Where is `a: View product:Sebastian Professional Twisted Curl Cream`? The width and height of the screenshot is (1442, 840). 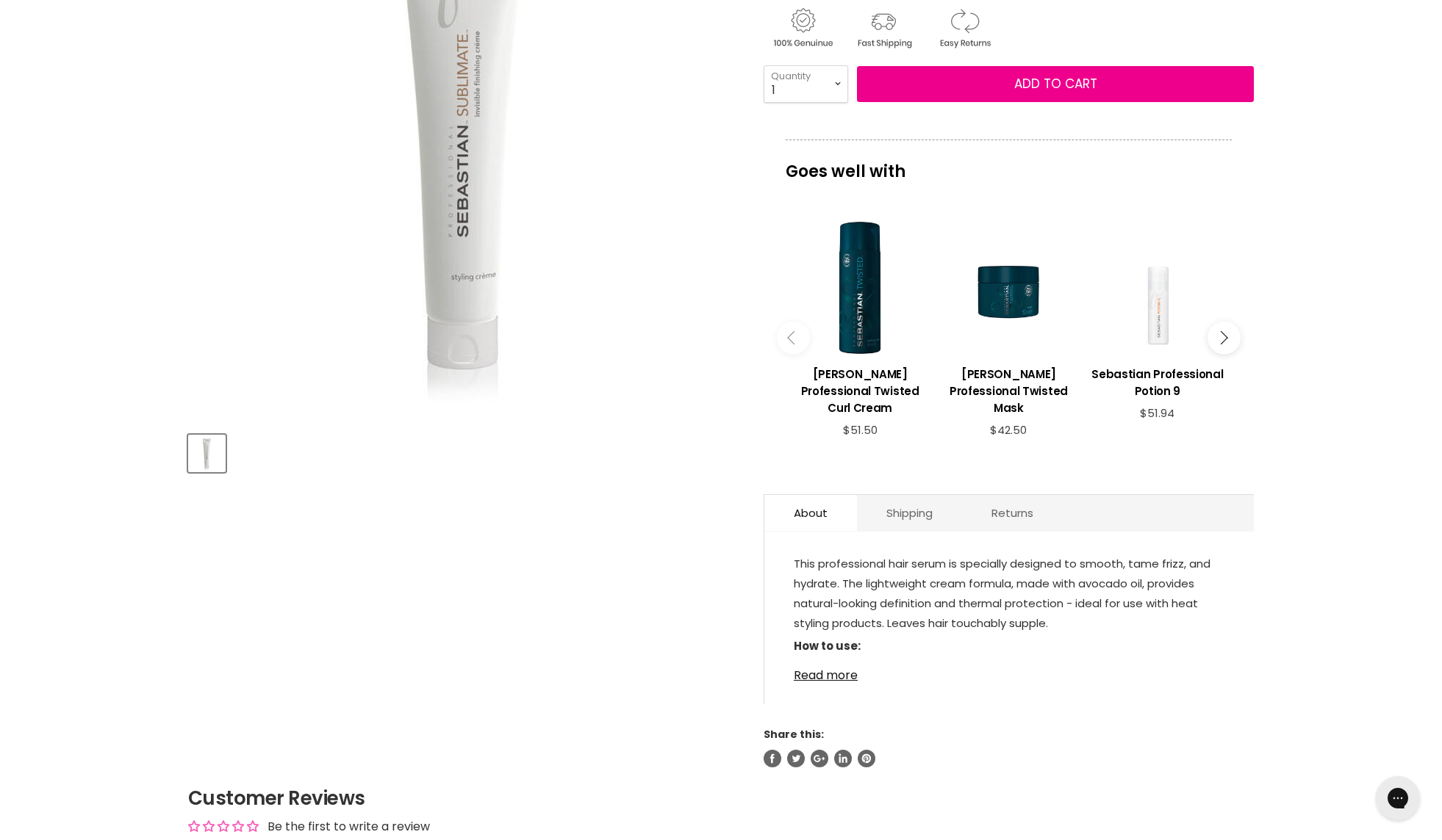
a: View product:Sebastian Professional Twisted Curl Cream is located at coordinates (860, 389).